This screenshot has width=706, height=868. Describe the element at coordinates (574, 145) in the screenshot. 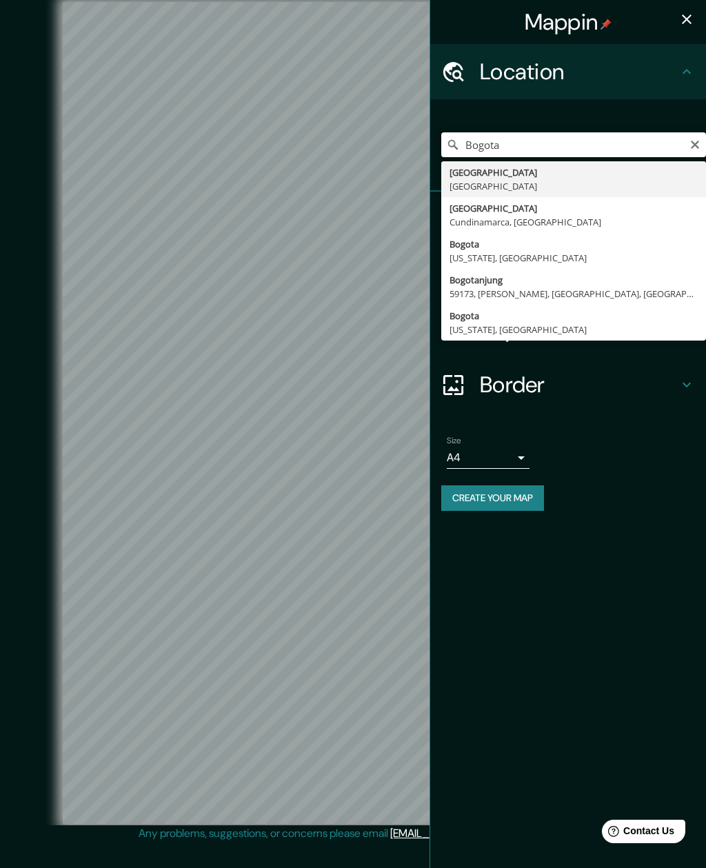

I see `input: Pick your city or area` at that location.